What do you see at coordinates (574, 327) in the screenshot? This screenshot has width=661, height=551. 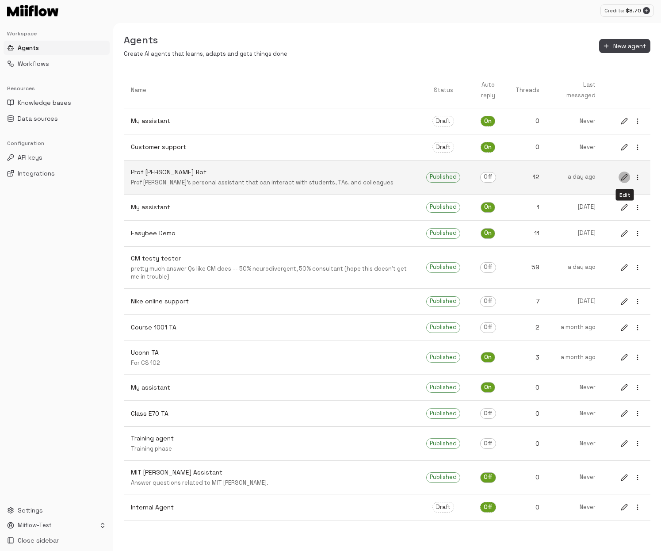 I see `p: a month ago` at bounding box center [574, 327].